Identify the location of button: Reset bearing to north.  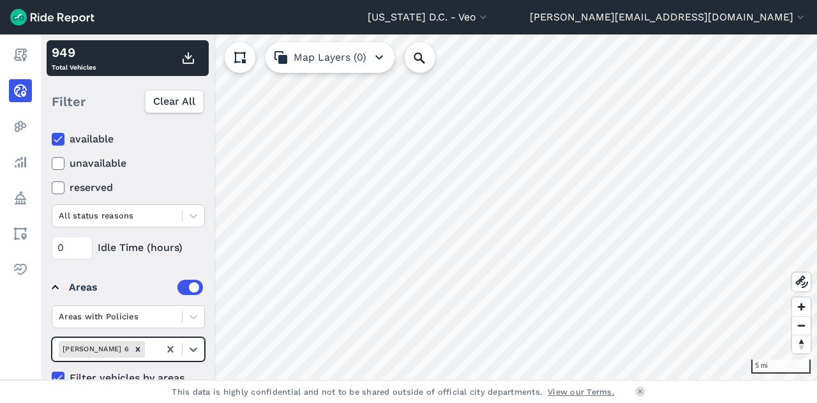
(801, 343).